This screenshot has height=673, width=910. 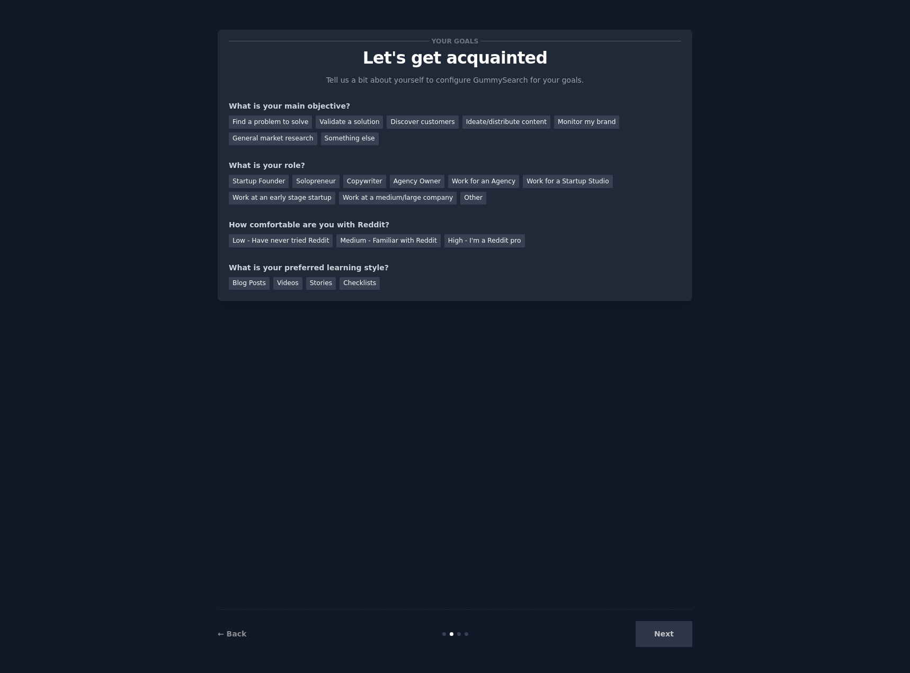 I want to click on div: Medium - Familiar with Reddit, so click(x=388, y=241).